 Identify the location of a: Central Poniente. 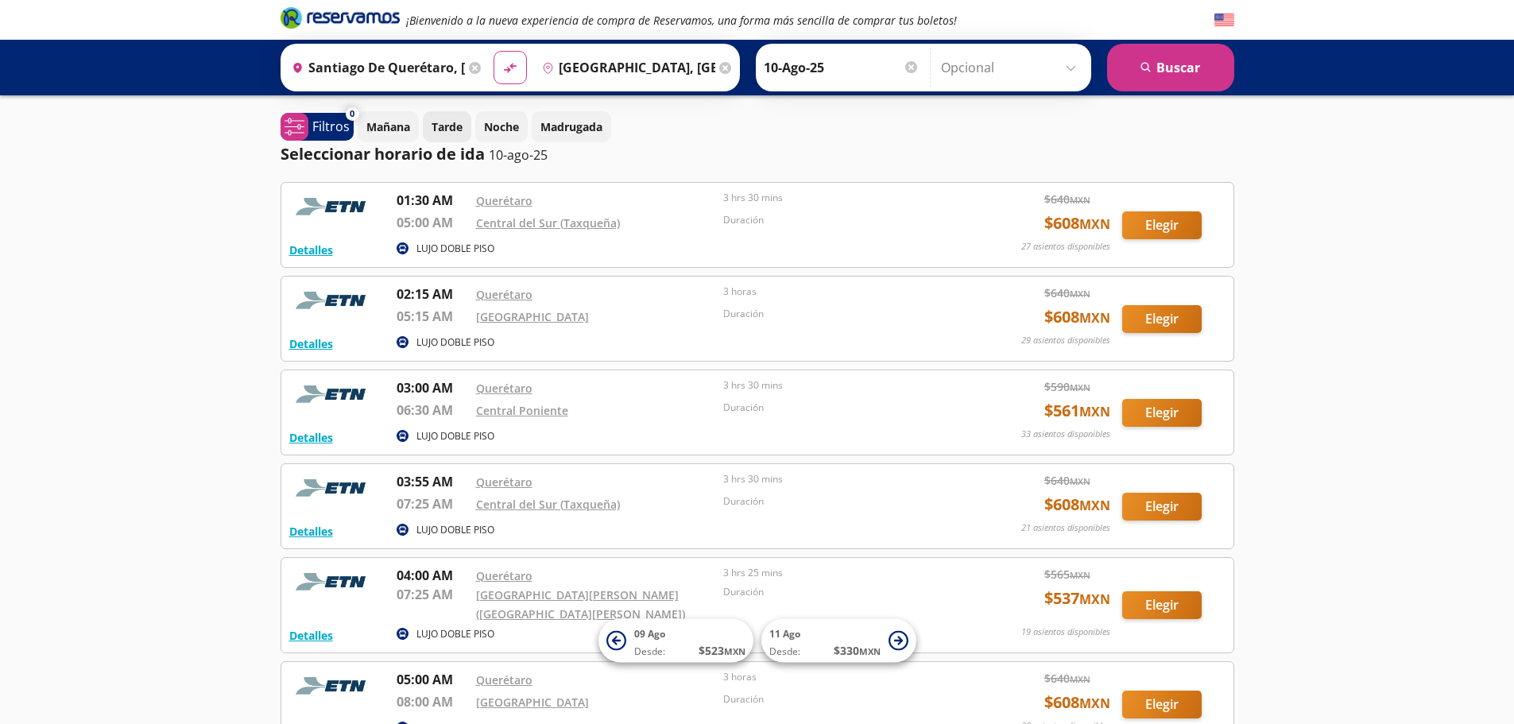
(522, 410).